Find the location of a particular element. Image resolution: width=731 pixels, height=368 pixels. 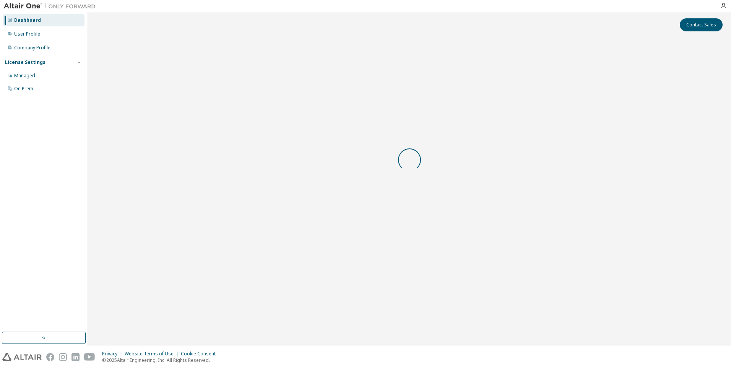

img: youtube.svg is located at coordinates (89, 356).